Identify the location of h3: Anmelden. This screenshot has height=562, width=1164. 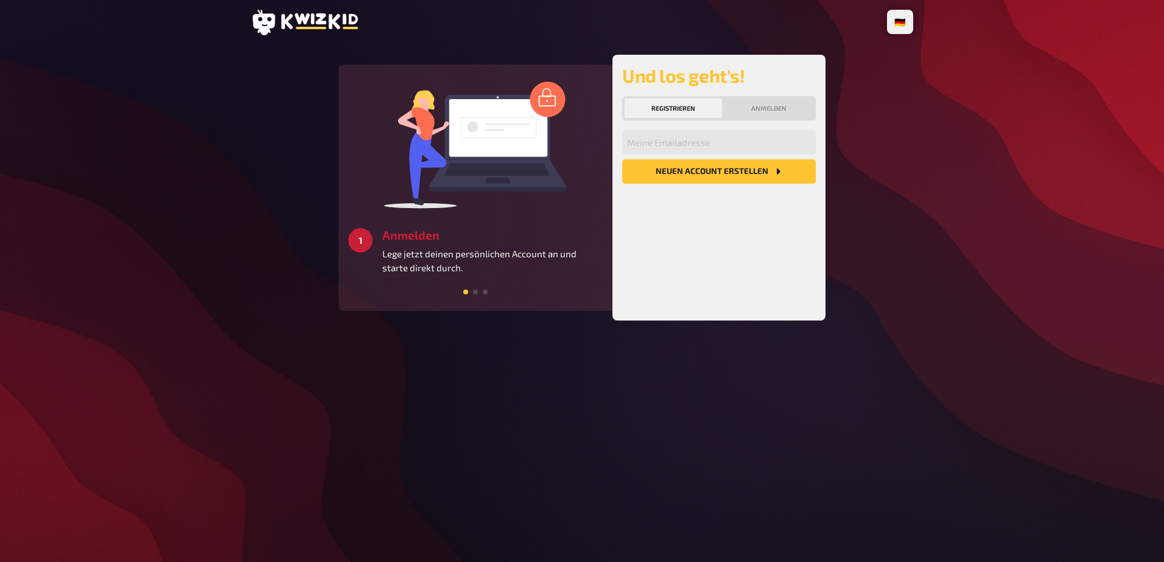
(492, 235).